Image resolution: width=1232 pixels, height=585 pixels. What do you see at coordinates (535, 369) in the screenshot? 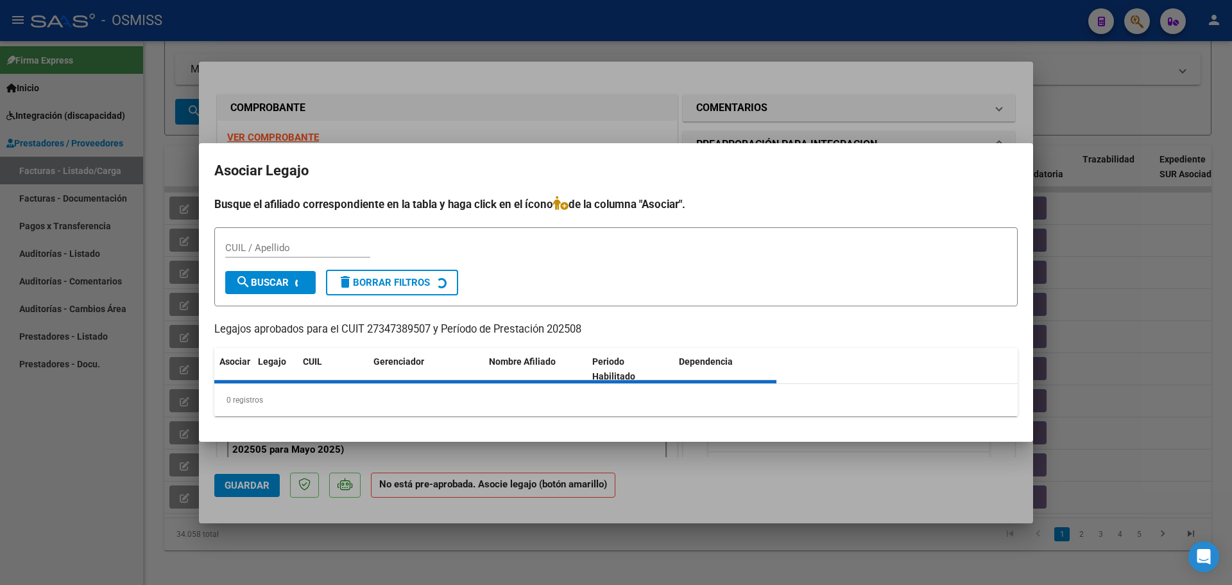
I see `datatable-header-cell: Nombre Afiliado` at bounding box center [535, 369].